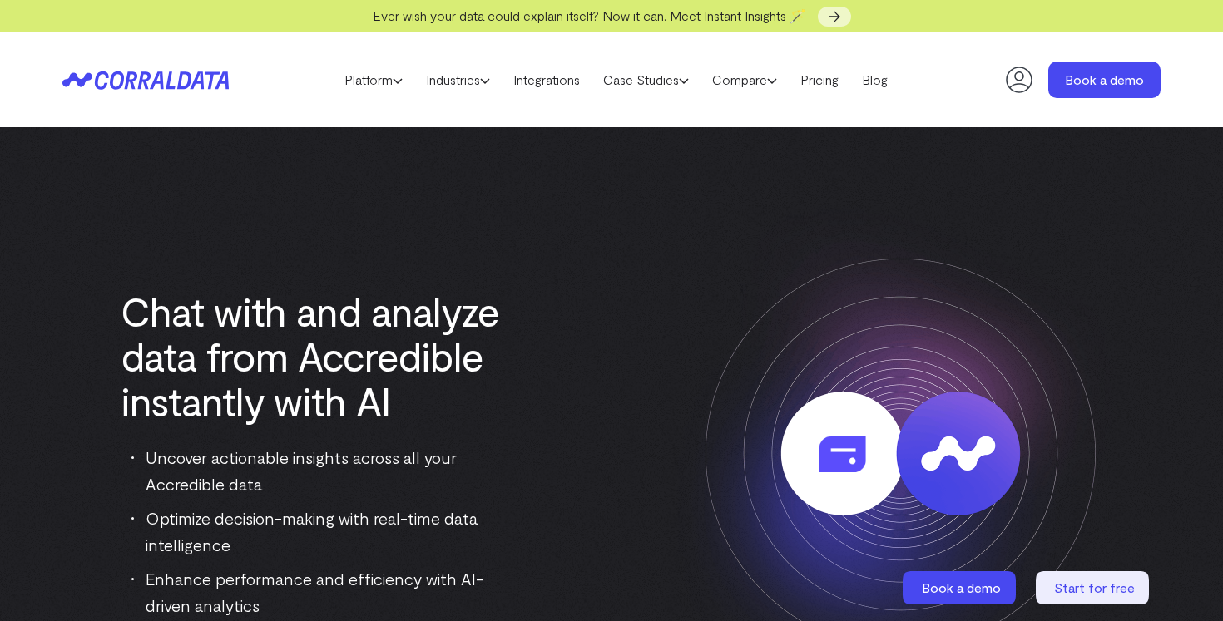  I want to click on a: Industries, so click(457, 80).